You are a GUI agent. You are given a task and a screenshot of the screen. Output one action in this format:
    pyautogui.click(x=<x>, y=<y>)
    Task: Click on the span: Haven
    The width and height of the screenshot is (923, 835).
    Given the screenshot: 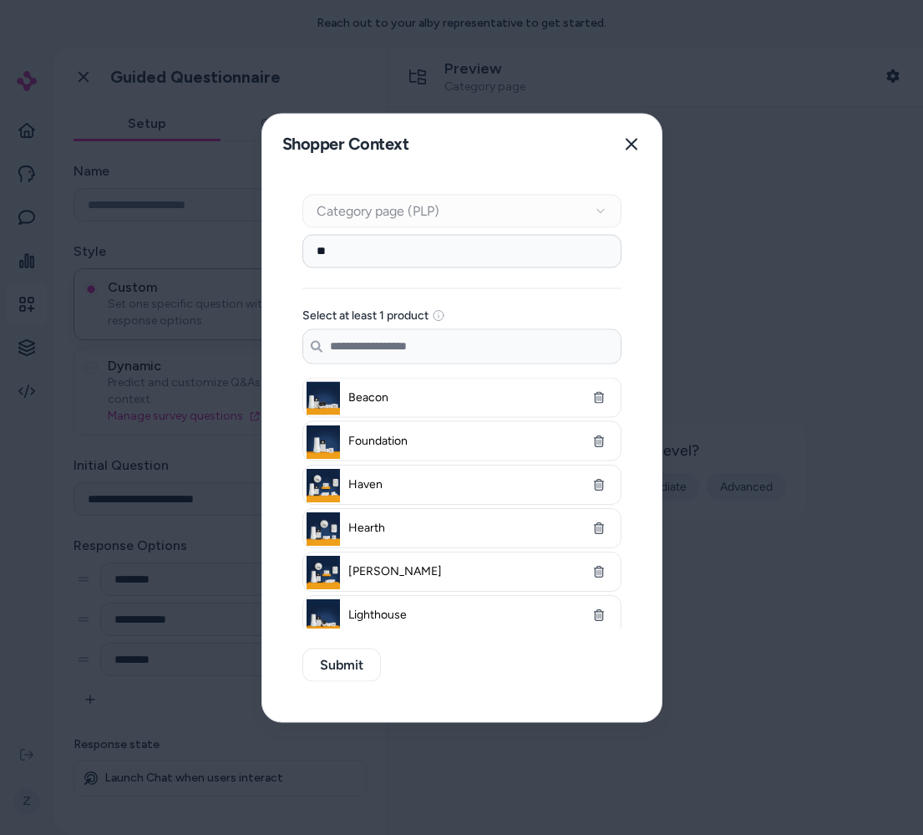 What is the action you would take?
    pyautogui.click(x=462, y=484)
    